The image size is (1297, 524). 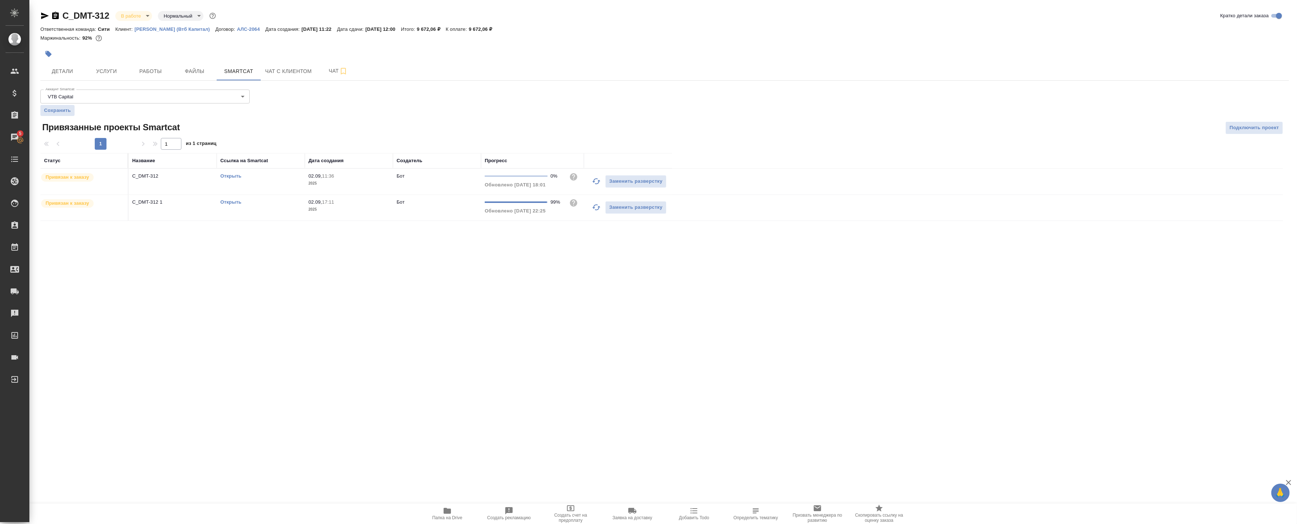 What do you see at coordinates (1254, 128) in the screenshot?
I see `span: Подключить проект` at bounding box center [1254, 128].